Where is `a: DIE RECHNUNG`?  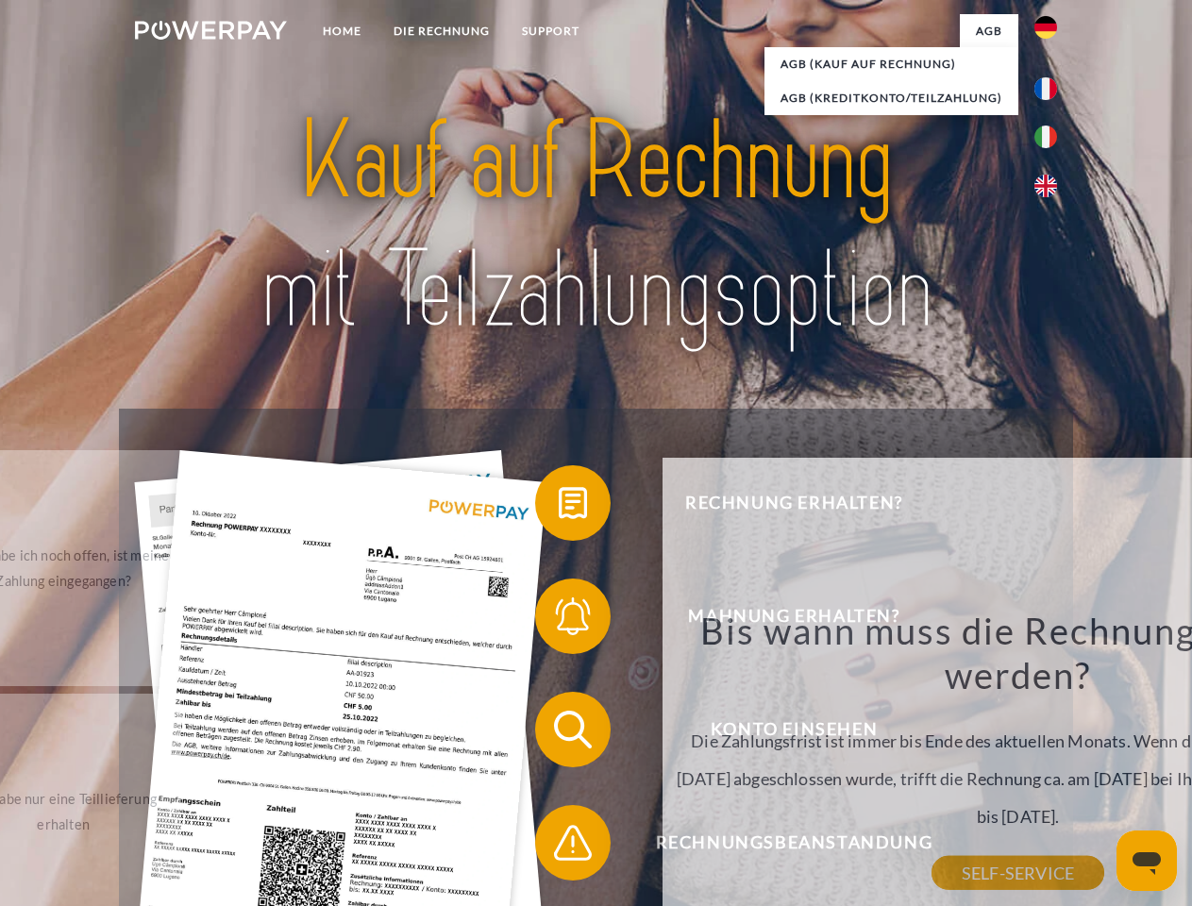
a: DIE RECHNUNG is located at coordinates (442, 31).